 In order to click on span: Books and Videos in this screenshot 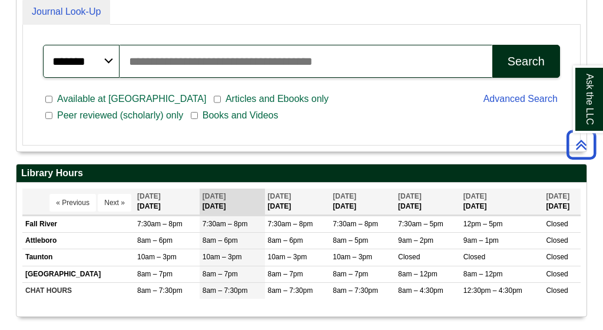, I will do `click(240, 115)`.